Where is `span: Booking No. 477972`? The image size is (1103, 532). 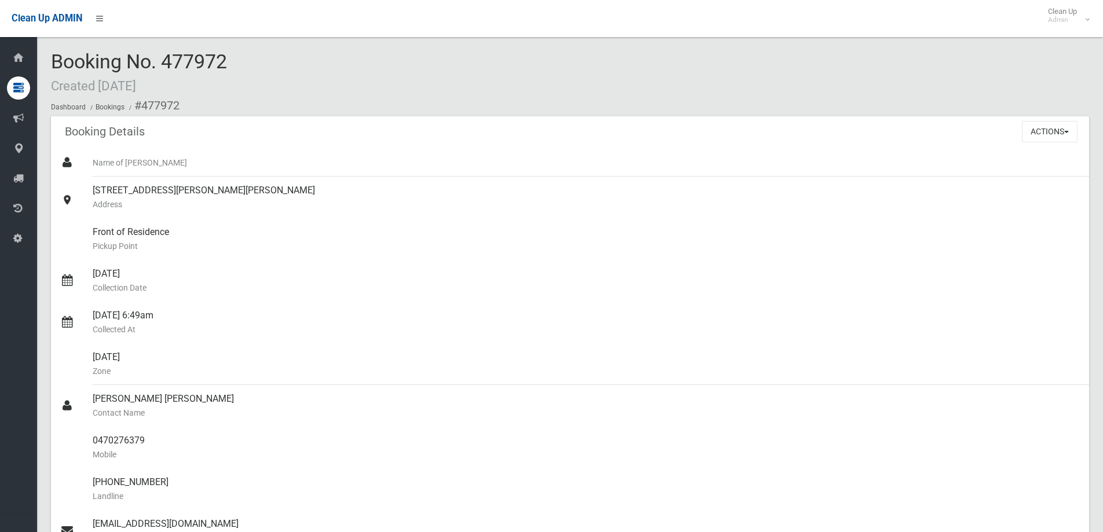
span: Booking No. 477972 is located at coordinates (139, 72).